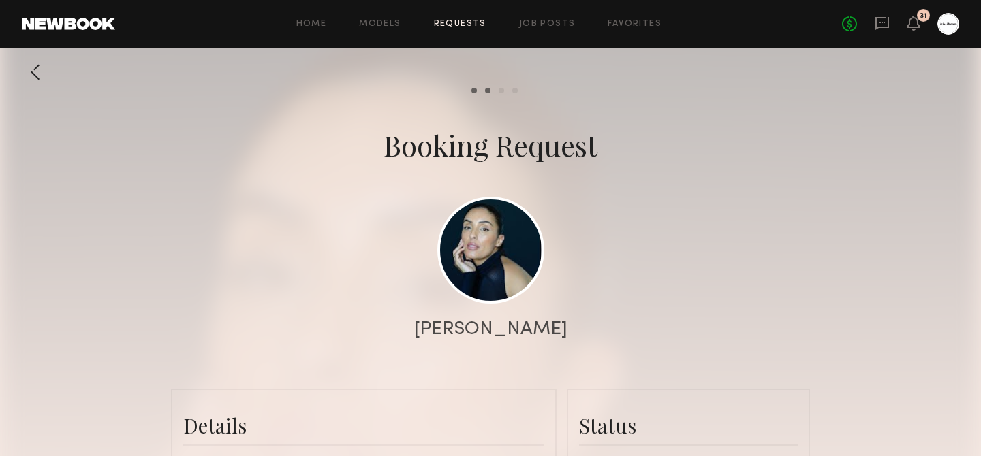 The height and width of the screenshot is (456, 981). Describe the element at coordinates (547, 24) in the screenshot. I see `a: Job Posts` at that location.